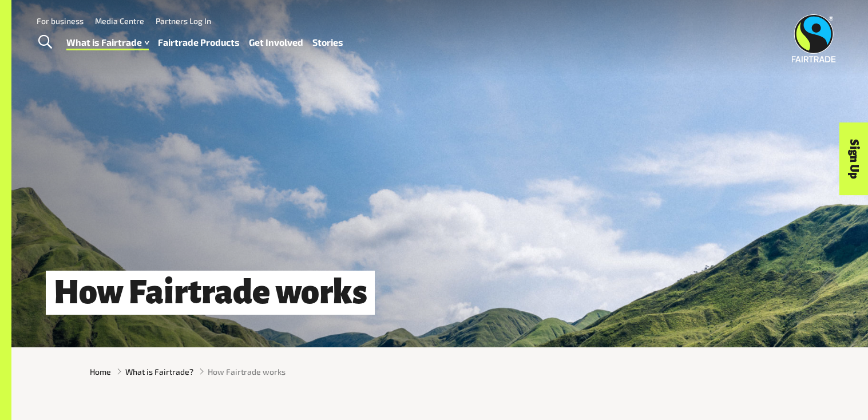 This screenshot has width=868, height=420. Describe the element at coordinates (60, 21) in the screenshot. I see `a: For business` at that location.